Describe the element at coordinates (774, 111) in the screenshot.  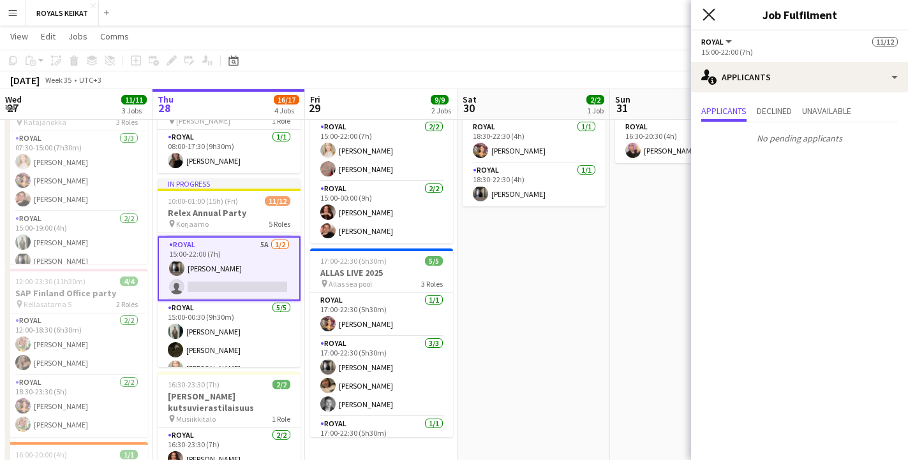
I see `span: Declined` at that location.